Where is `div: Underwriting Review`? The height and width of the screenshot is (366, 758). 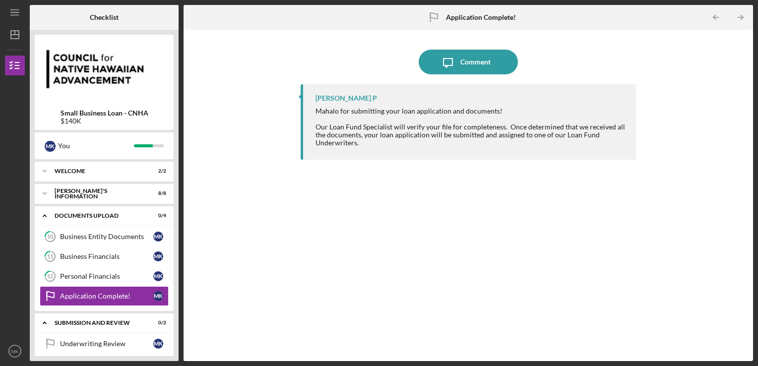
div: Underwriting Review is located at coordinates (107, 344).